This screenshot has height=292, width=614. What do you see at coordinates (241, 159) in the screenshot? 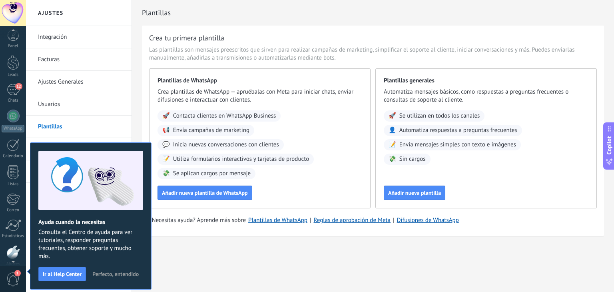
I see `span: Utiliza formularios interactivos y tarjetas de producto` at bounding box center [241, 159].